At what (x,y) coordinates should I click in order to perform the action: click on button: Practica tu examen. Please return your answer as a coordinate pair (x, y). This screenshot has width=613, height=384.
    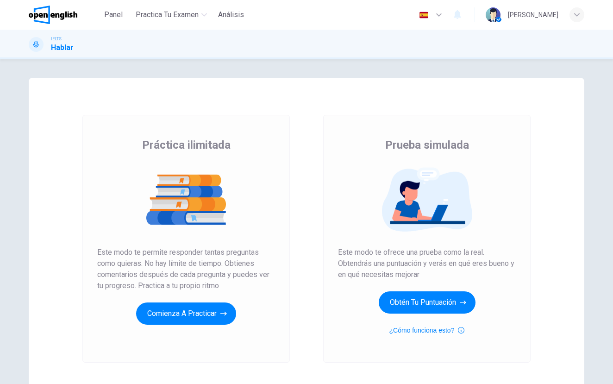
    Looking at the image, I should click on (171, 15).